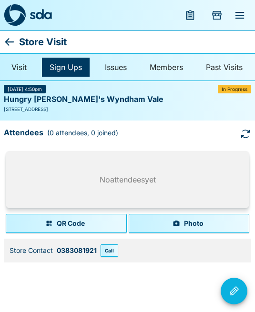 This screenshot has width=255, height=312. What do you see at coordinates (41, 14) in the screenshot?
I see `img: sda-logotype.svg` at bounding box center [41, 14].